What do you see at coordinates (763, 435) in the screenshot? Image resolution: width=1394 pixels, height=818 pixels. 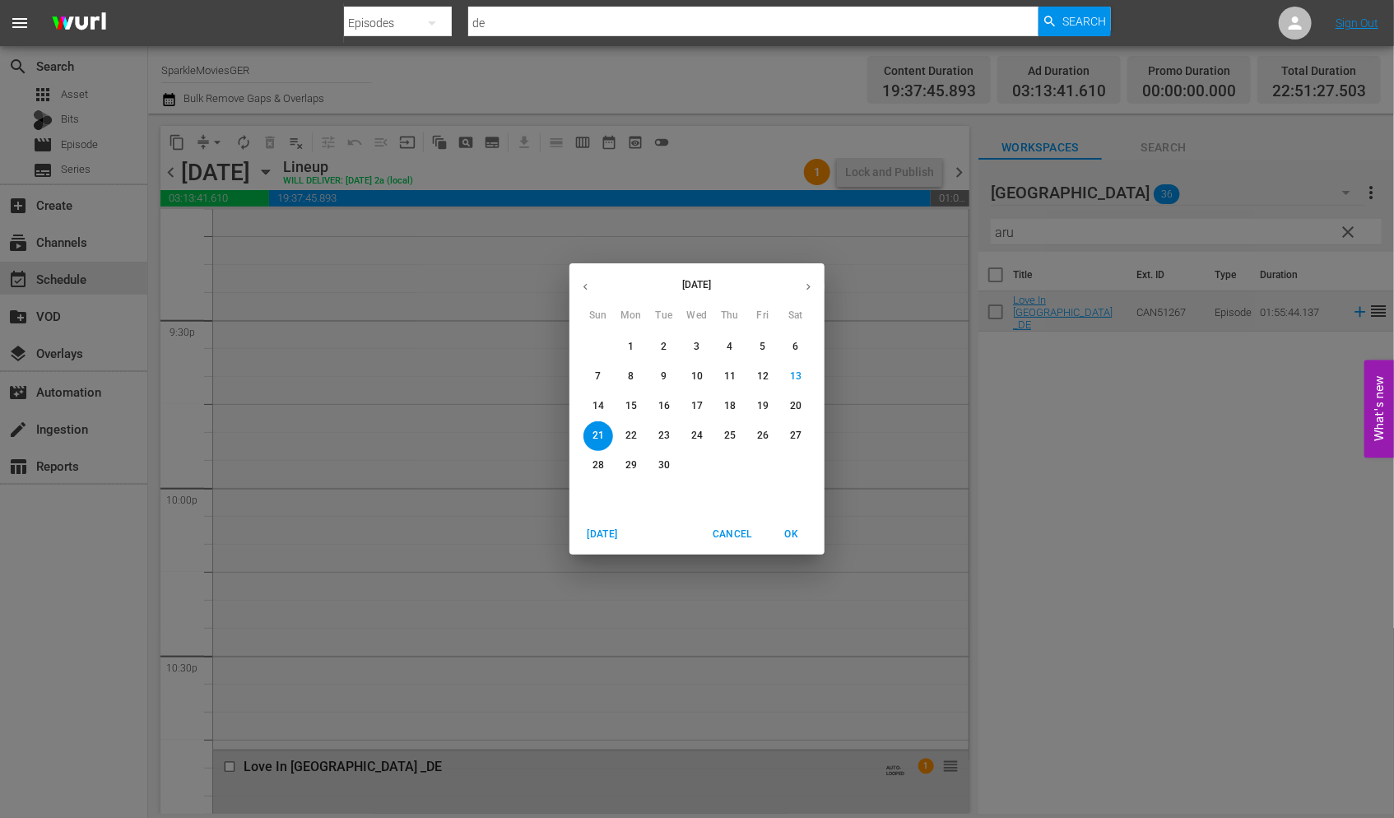 I see `p: 26` at bounding box center [763, 435].